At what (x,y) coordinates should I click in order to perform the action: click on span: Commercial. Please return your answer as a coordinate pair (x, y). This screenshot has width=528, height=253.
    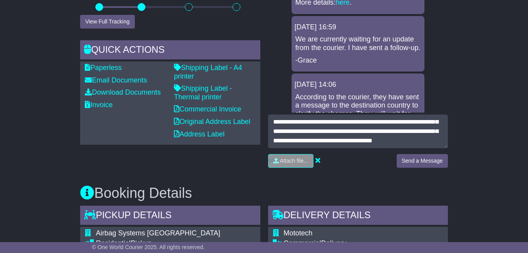
    Looking at the image, I should click on (302, 243).